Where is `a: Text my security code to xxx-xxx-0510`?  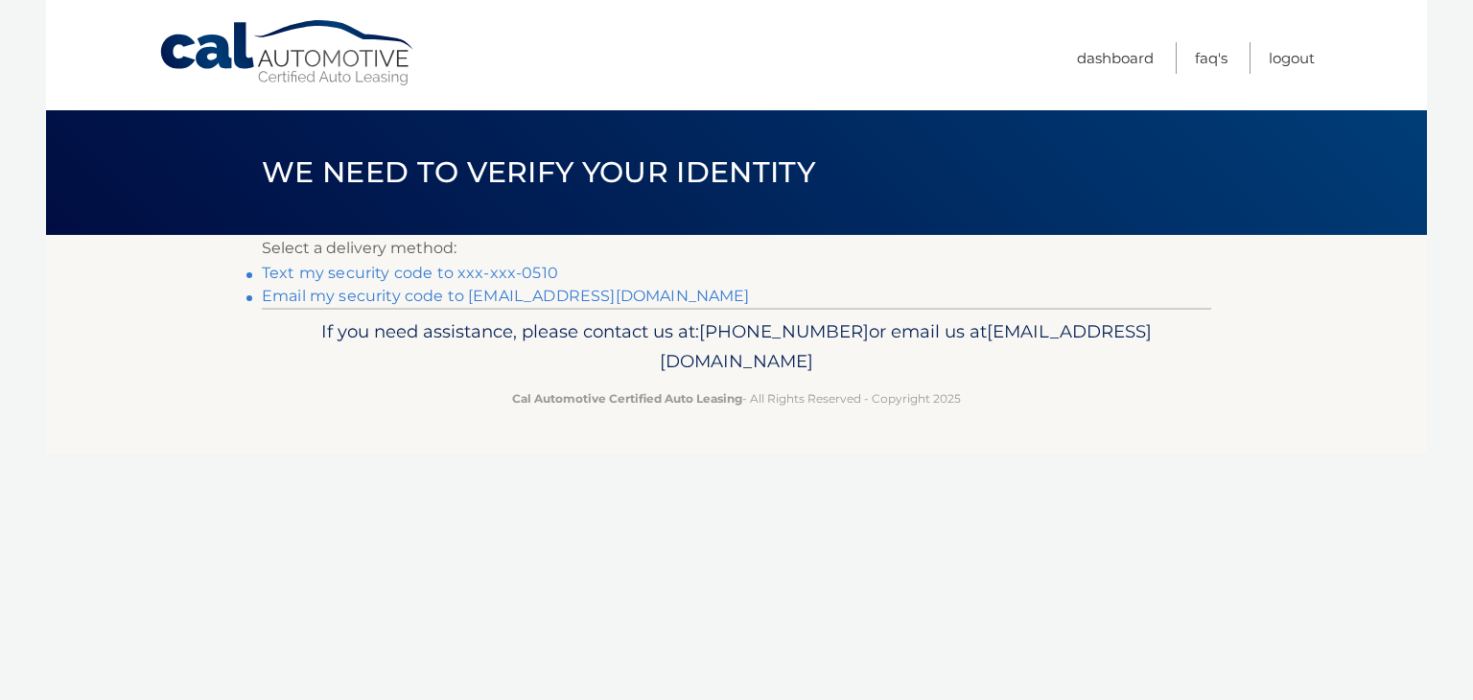 a: Text my security code to xxx-xxx-0510 is located at coordinates (410, 272).